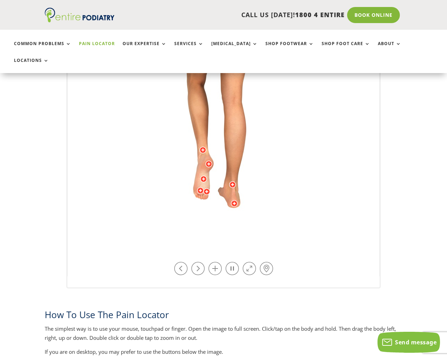 Image resolution: width=447 pixels, height=358 pixels. I want to click on span: 1800 4 ENTIRE, so click(320, 15).